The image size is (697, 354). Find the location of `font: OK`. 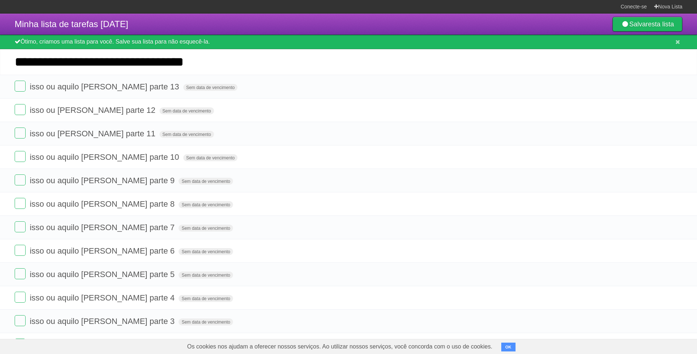

font: OK is located at coordinates (508, 347).